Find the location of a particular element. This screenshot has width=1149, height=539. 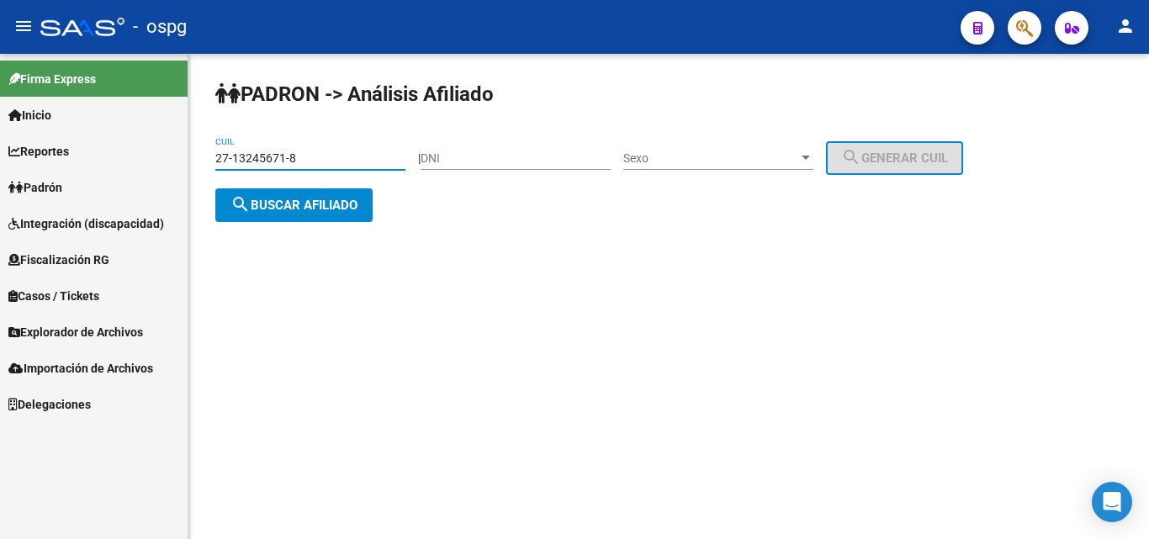

div: Open Intercom Messenger is located at coordinates (1112, 502).